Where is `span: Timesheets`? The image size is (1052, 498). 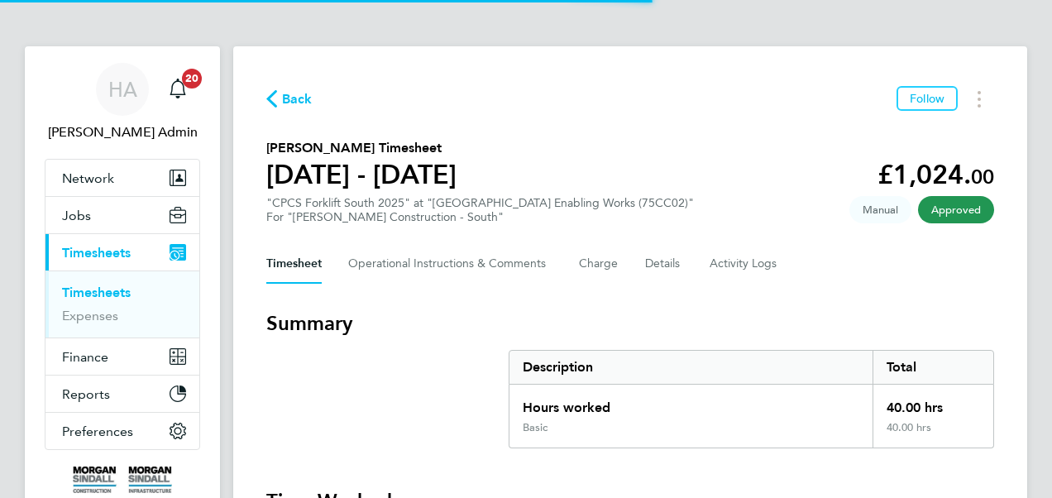 span: Timesheets is located at coordinates (96, 252).